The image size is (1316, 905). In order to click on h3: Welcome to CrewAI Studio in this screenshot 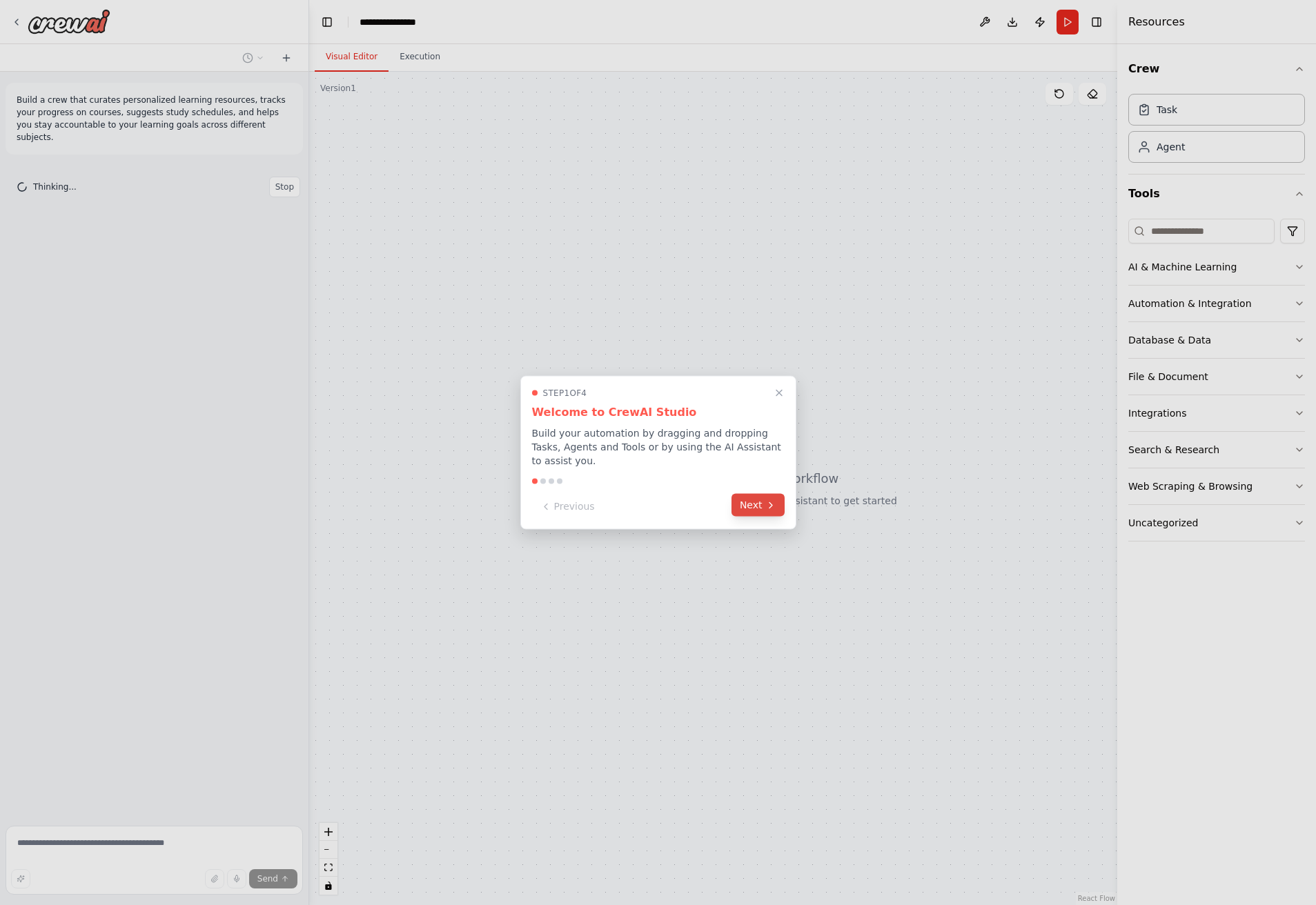, I will do `click(658, 412)`.